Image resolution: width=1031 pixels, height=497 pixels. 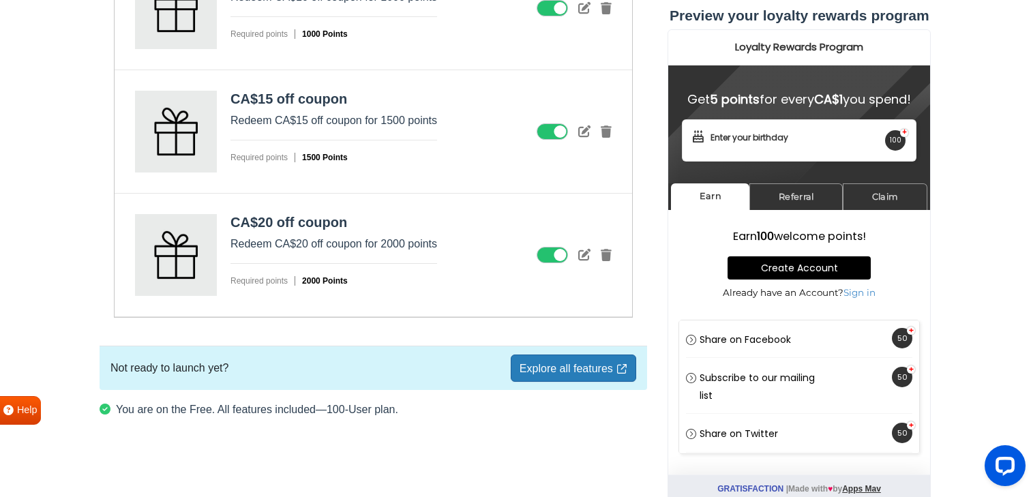 What do you see at coordinates (331, 281) in the screenshot?
I see `strong: 2000 Points` at bounding box center [331, 281].